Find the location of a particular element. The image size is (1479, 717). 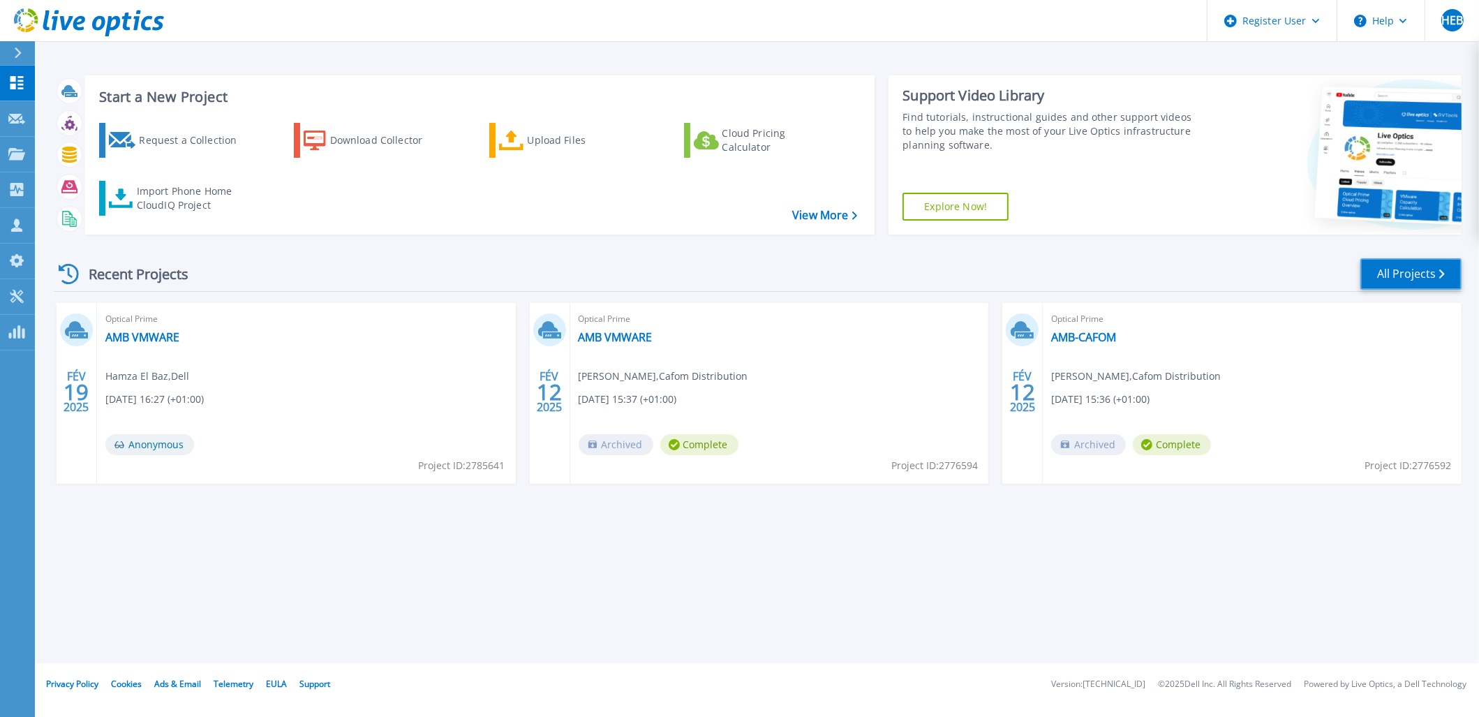

a: Cloud Pricing Calculator is located at coordinates (761, 140).